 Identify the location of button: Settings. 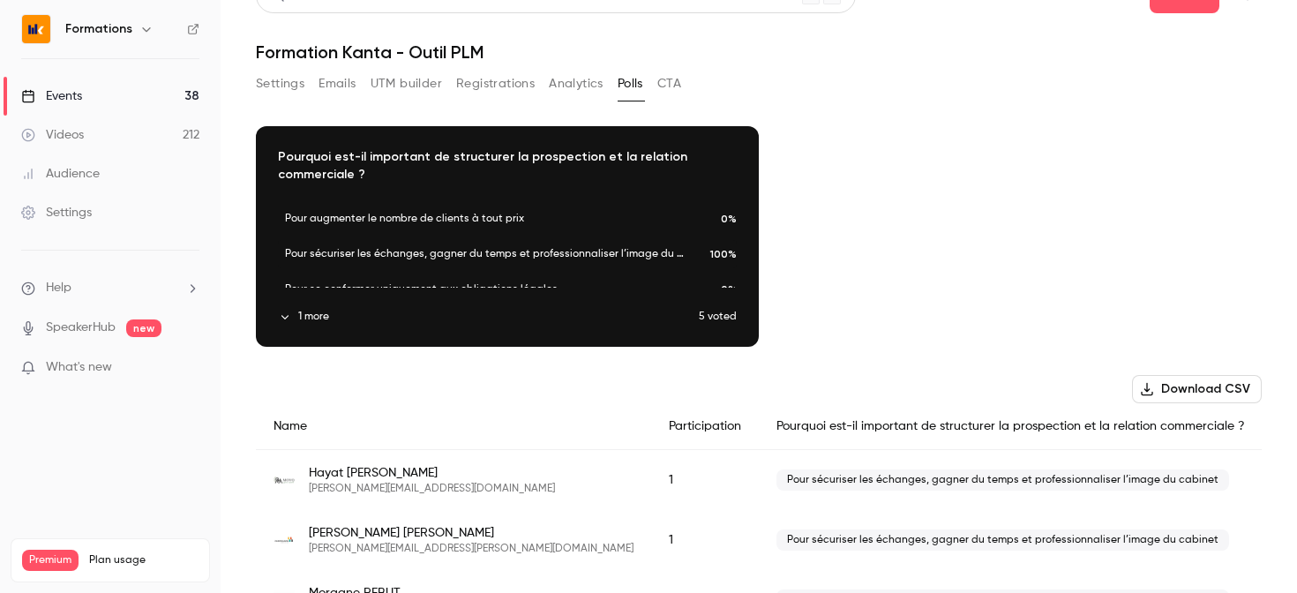
(280, 84).